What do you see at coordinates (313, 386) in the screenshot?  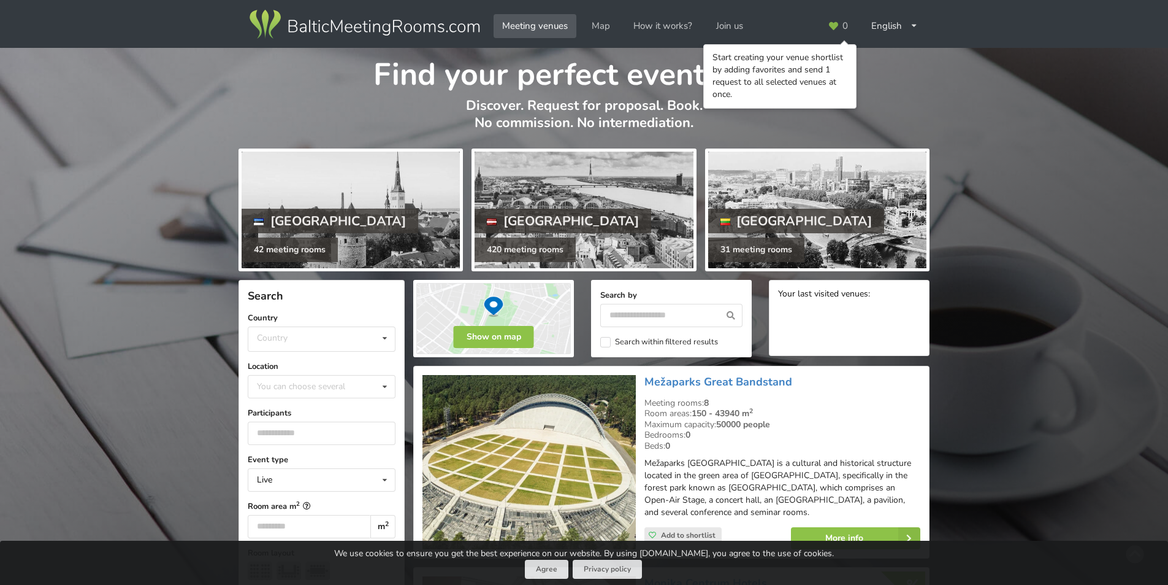 I see `div: You can choose several` at bounding box center [313, 386].